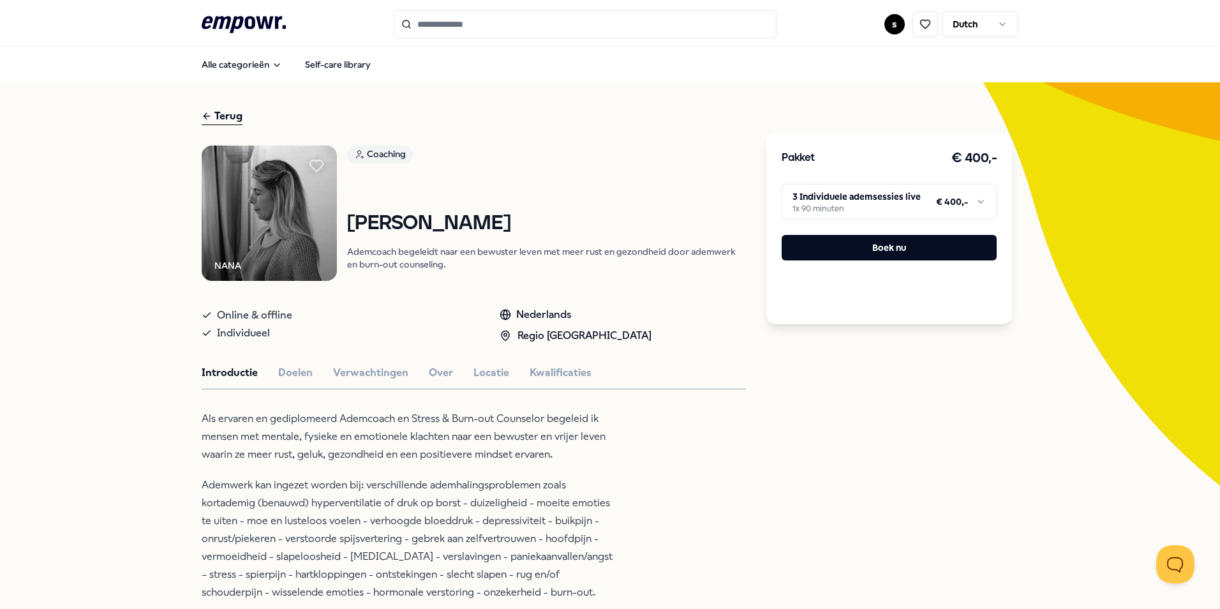 This screenshot has height=609, width=1220. Describe the element at coordinates (222, 116) in the screenshot. I see `div: Terug` at that location.